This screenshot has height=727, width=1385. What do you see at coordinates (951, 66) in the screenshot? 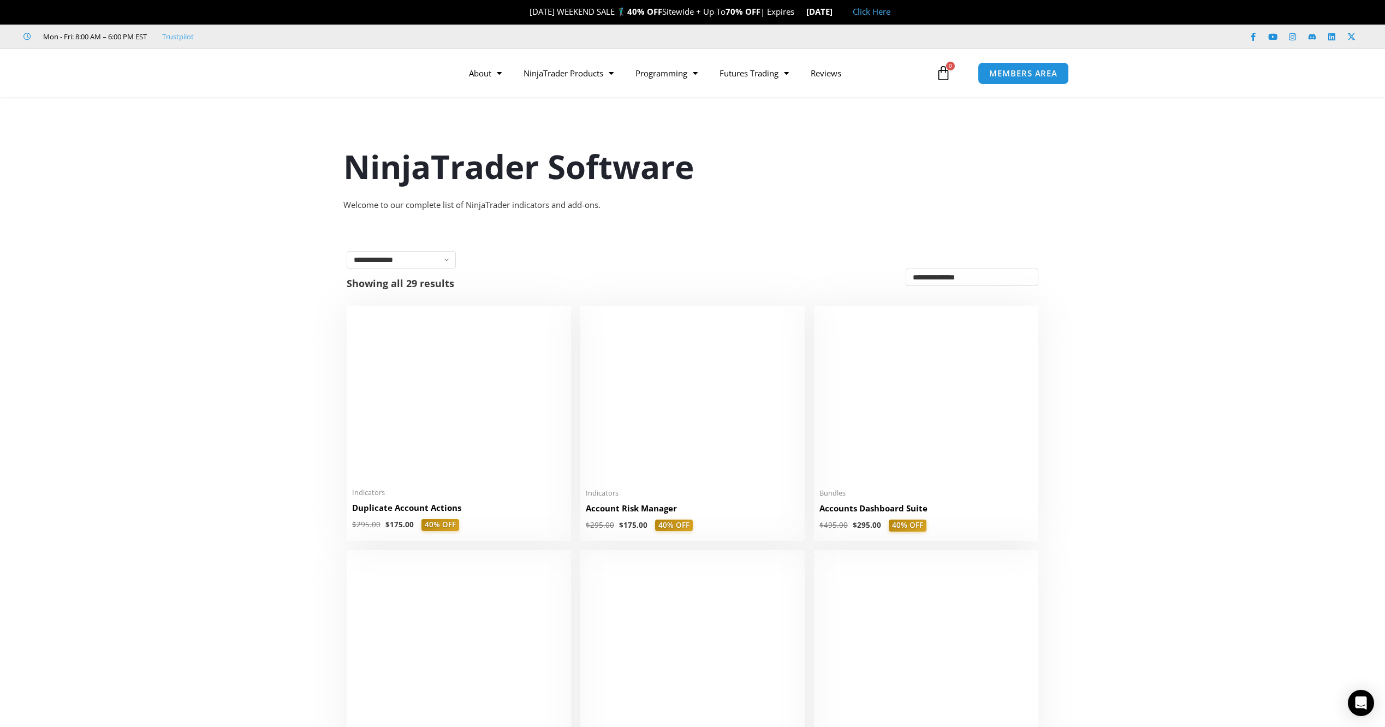
I see `span: 0` at bounding box center [951, 66].